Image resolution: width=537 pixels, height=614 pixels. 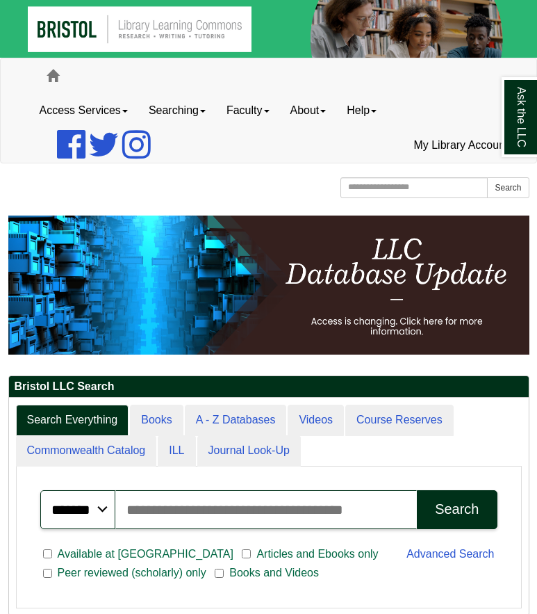 What do you see at coordinates (72, 420) in the screenshot?
I see `a: Search Everything` at bounding box center [72, 420].